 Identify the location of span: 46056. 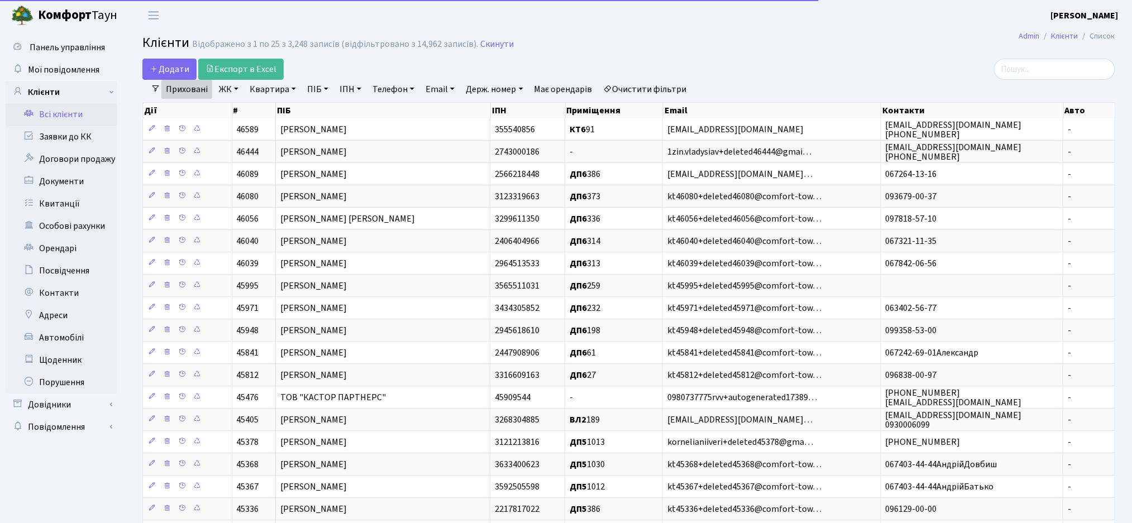
(248, 219).